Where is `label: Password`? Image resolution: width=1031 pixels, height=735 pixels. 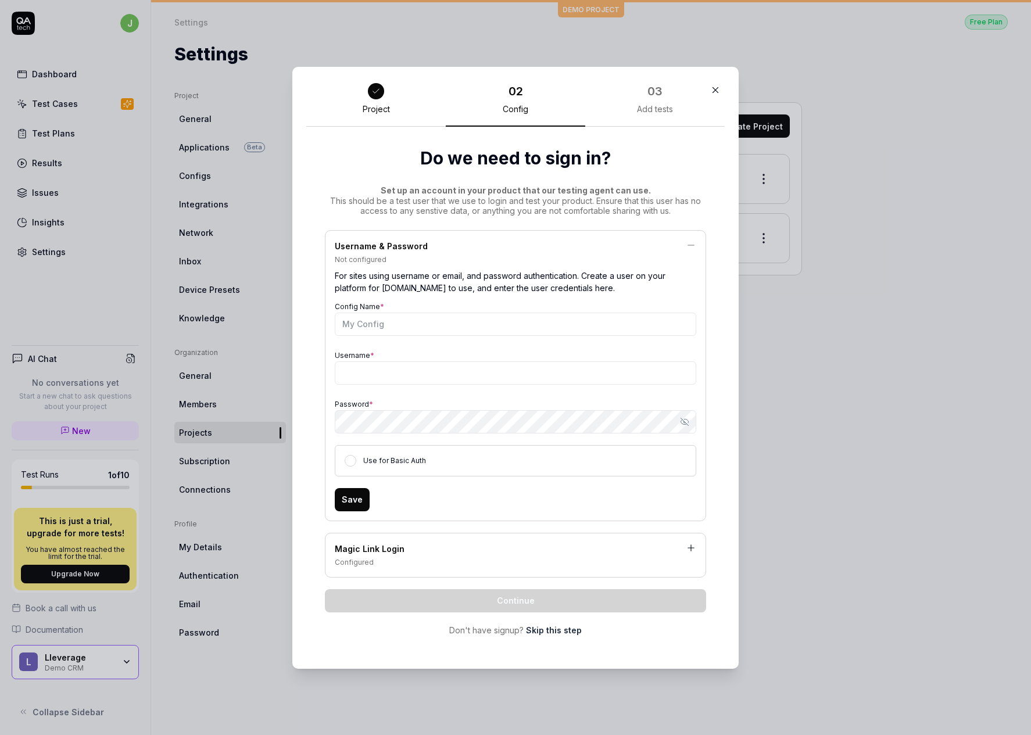 label: Password is located at coordinates (354, 404).